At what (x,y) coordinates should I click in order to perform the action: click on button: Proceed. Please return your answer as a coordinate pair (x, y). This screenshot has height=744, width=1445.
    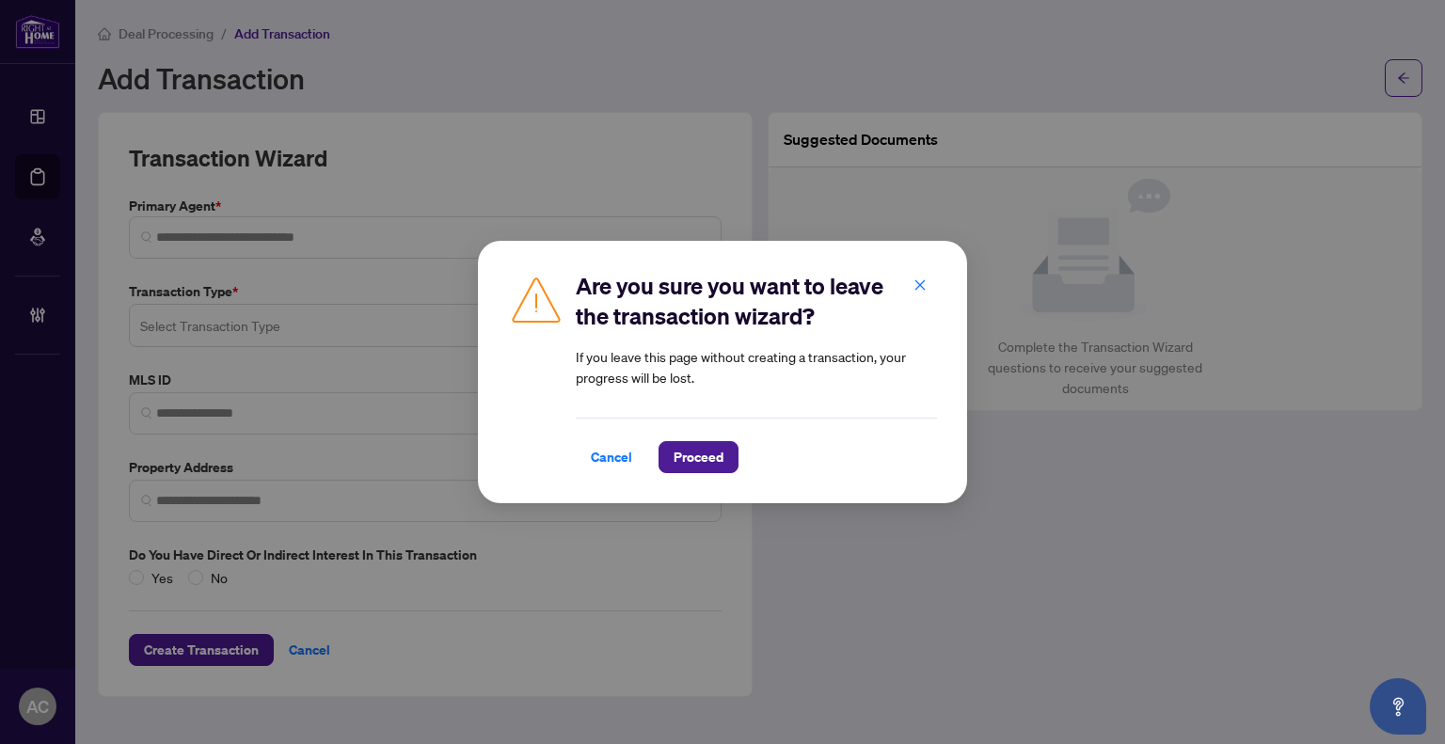
    Looking at the image, I should click on (698, 457).